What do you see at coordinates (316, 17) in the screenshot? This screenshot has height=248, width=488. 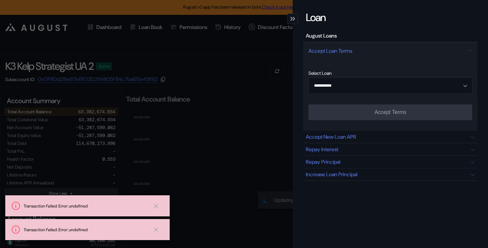 I see `div: Loan` at bounding box center [316, 17].